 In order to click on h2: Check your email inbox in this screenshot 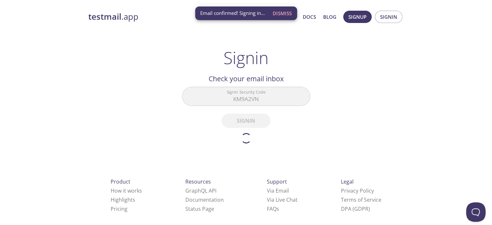, I will do `click(246, 79)`.